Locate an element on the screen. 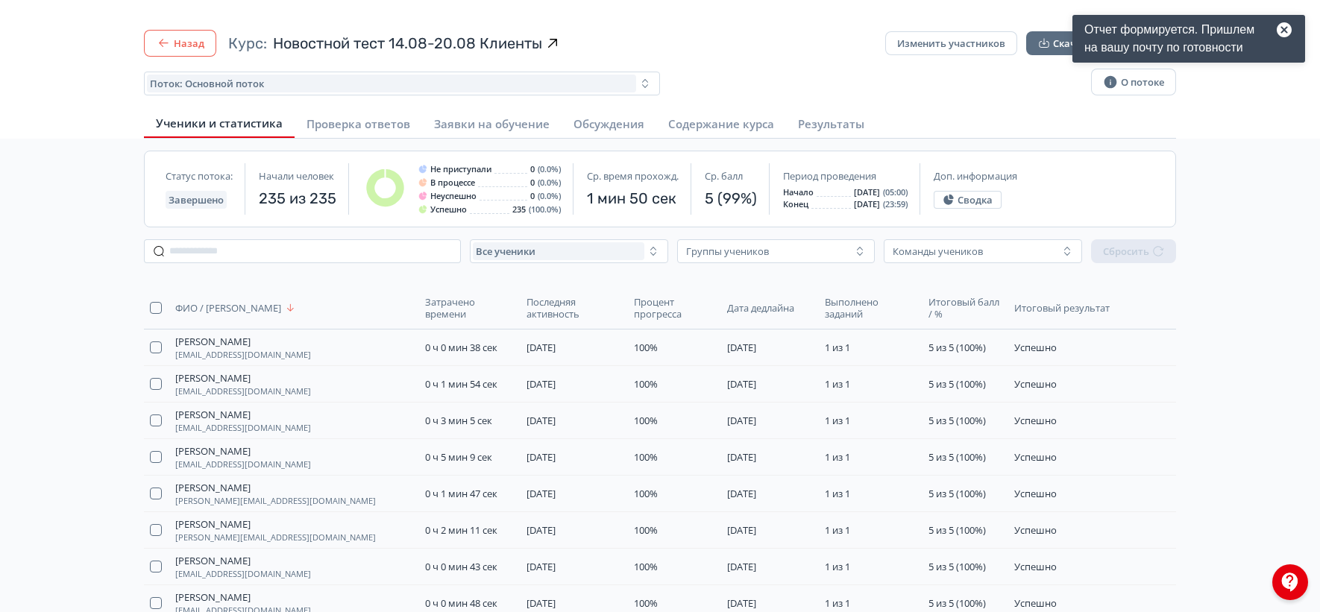 Image resolution: width=1320 pixels, height=612 pixels. span: Неуспешно is located at coordinates (453, 196).